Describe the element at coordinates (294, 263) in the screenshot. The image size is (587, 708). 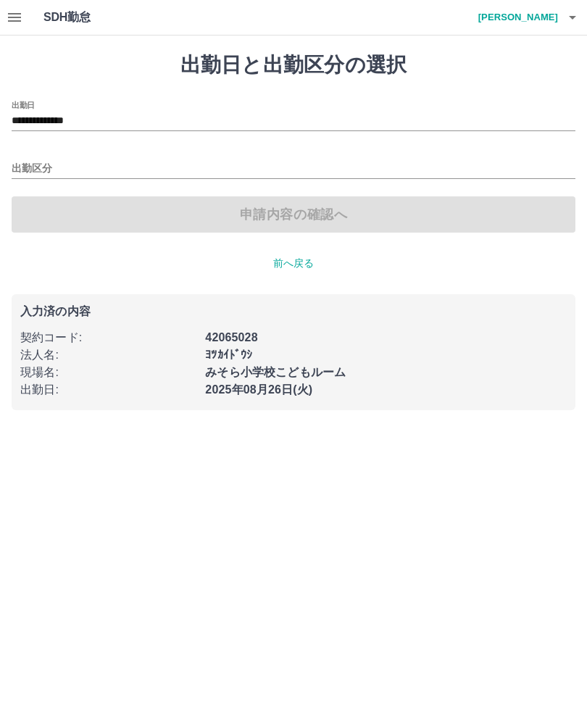
I see `p: 前へ戻る` at that location.